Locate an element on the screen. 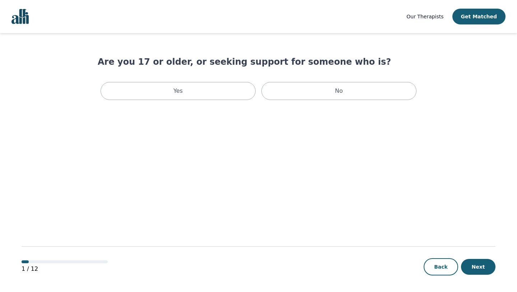 The width and height of the screenshot is (517, 292). p: Yes is located at coordinates (178, 91).